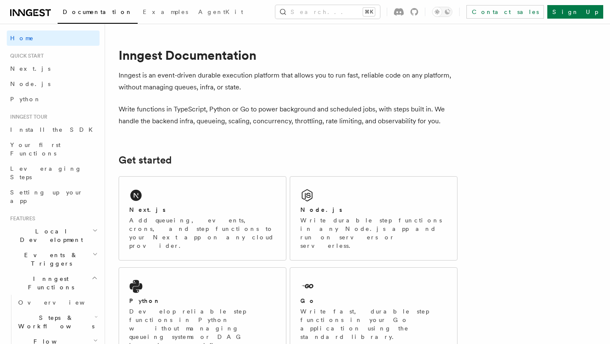 The image size is (610, 344). What do you see at coordinates (505, 12) in the screenshot?
I see `a: Contact sales` at bounding box center [505, 12].